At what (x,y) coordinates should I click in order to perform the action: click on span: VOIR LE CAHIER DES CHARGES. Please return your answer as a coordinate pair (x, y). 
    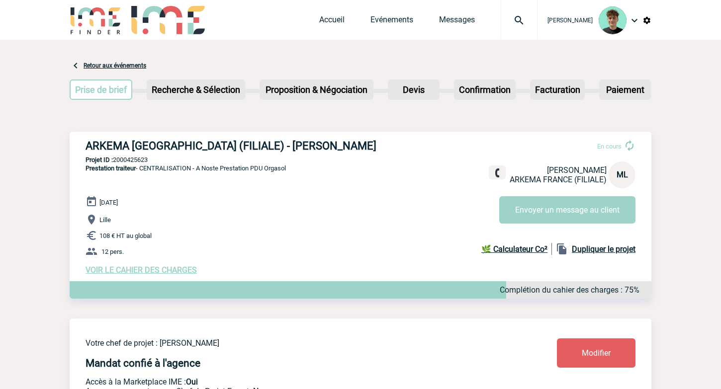
    Looking at the image, I should click on (141, 270).